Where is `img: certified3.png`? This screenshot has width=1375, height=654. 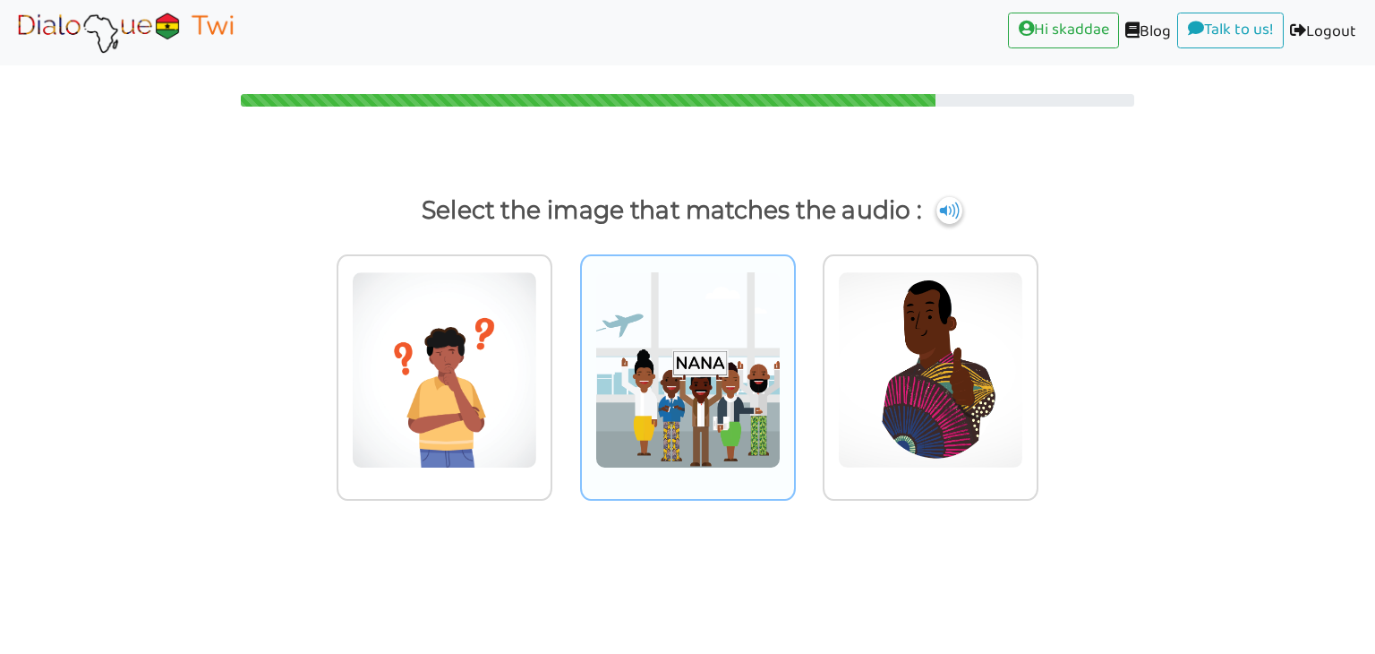
img: certified3.png is located at coordinates (930, 370).